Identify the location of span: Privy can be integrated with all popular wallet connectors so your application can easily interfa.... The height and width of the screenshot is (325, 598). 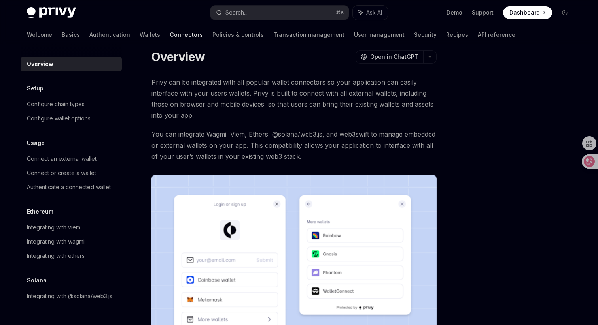
(294, 99).